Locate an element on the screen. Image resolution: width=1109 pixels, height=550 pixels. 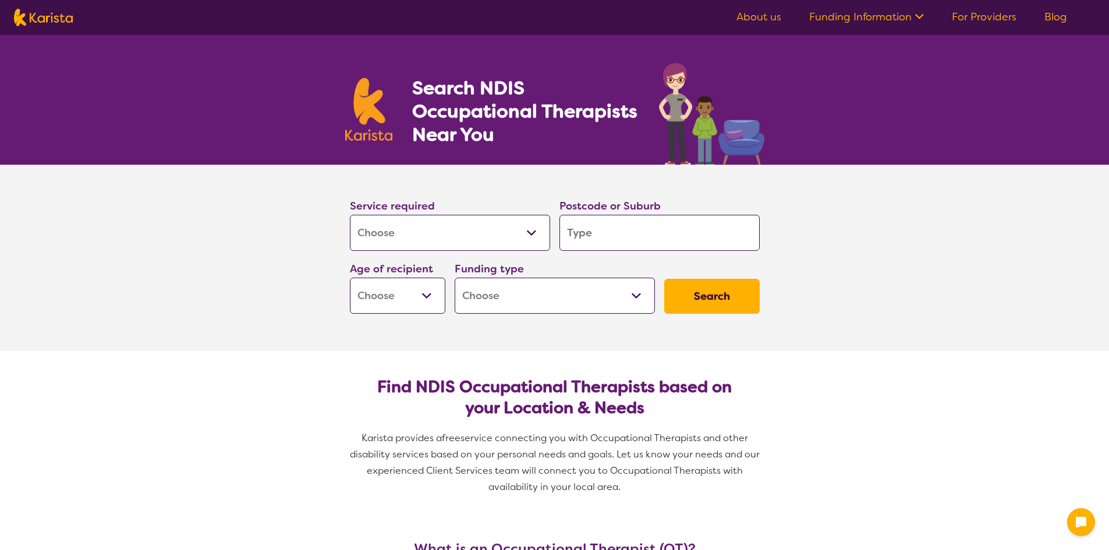
label: Funding type is located at coordinates (489, 269).